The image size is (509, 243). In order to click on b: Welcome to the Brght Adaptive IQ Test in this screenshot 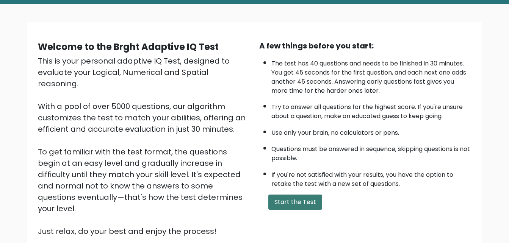, I will do `click(128, 47)`.